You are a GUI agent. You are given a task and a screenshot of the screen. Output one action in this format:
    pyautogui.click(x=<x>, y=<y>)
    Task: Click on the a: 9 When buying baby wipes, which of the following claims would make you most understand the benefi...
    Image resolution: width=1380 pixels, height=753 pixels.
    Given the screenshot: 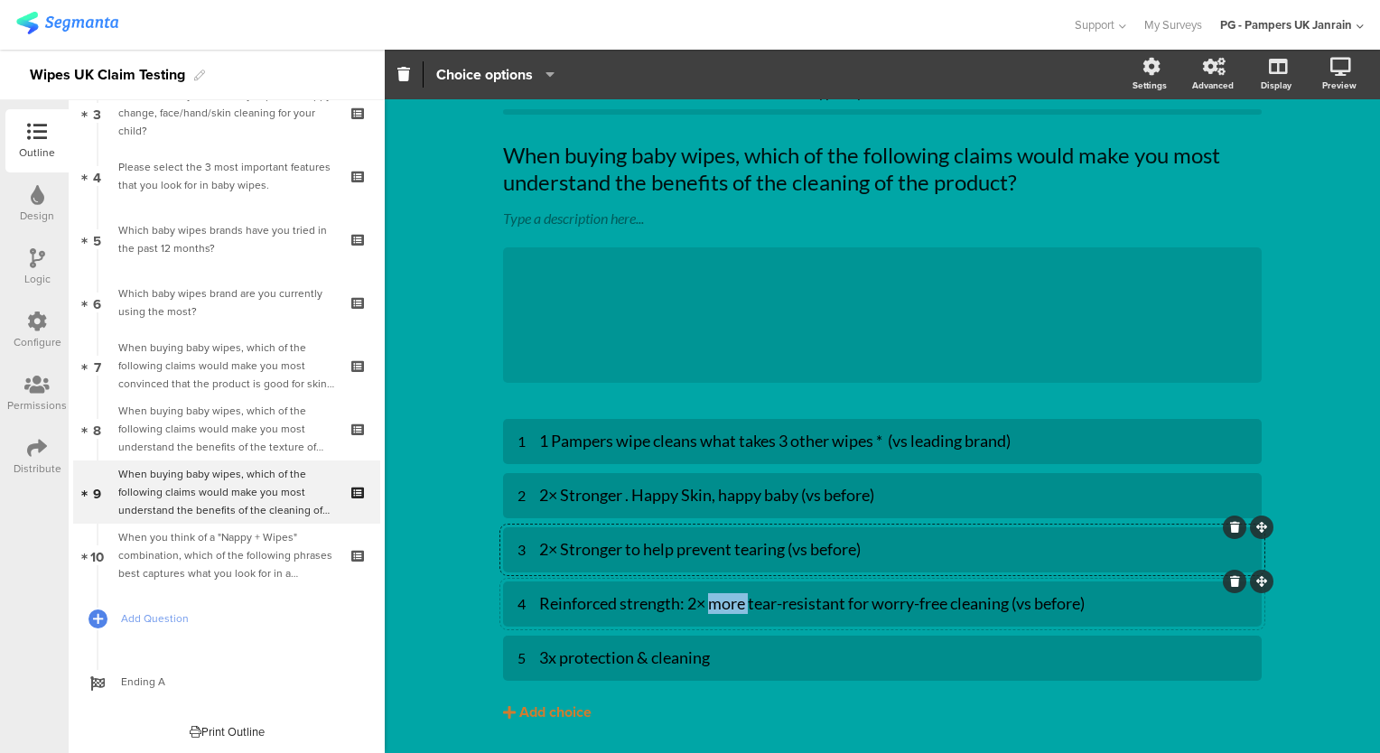 What is the action you would take?
    pyautogui.click(x=227, y=492)
    